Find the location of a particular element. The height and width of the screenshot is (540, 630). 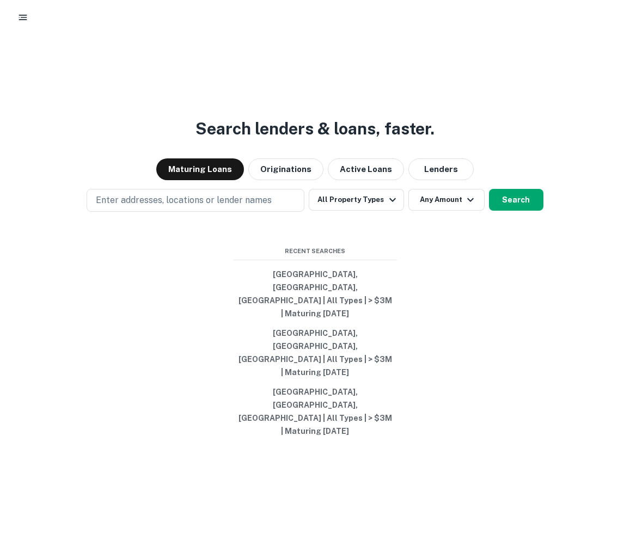

p: Enter addresses, locations or lender names is located at coordinates (183, 200).